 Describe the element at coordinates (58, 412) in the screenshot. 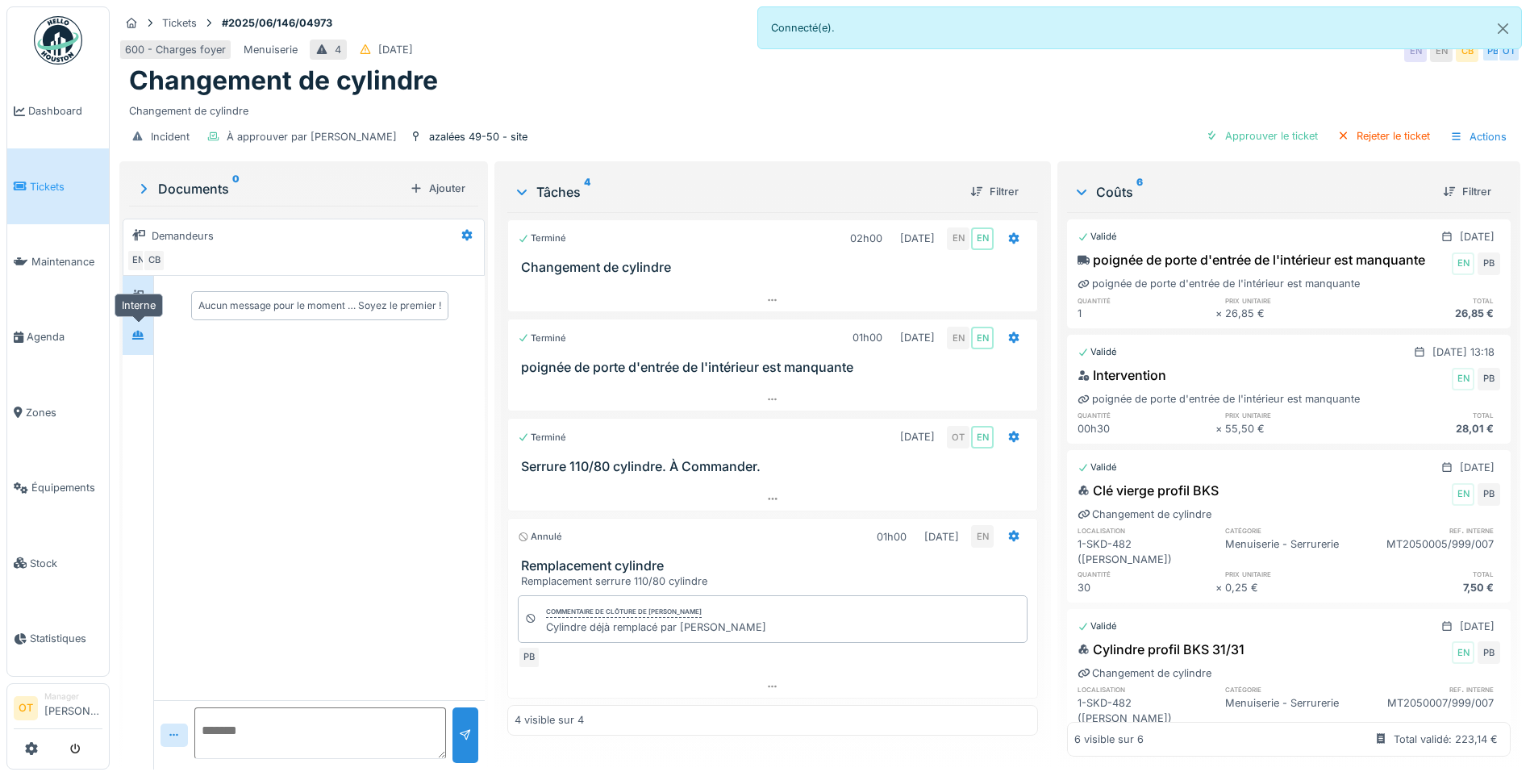

I see `a: Zones` at that location.